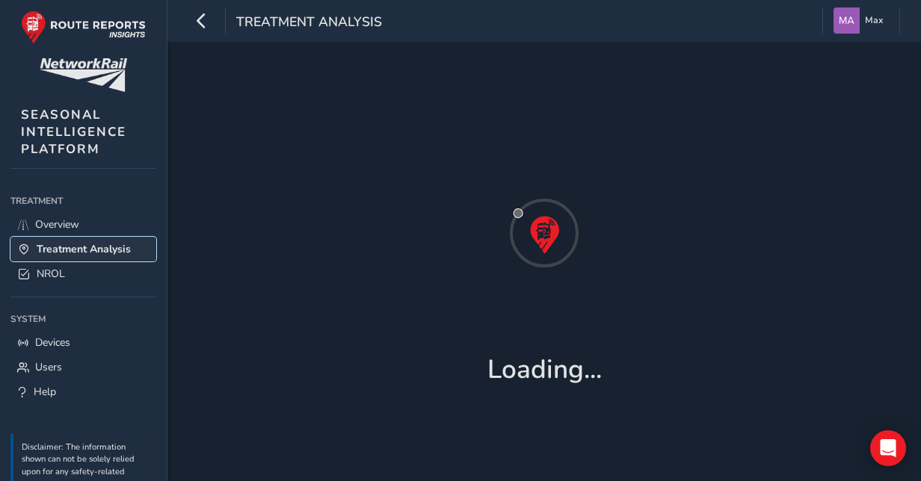 The width and height of the screenshot is (921, 481). What do you see at coordinates (83, 319) in the screenshot?
I see `div: System` at bounding box center [83, 319].